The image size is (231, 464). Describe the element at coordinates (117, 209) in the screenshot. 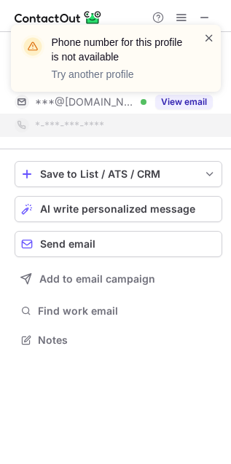

I see `span: AI write personalized message` at that location.